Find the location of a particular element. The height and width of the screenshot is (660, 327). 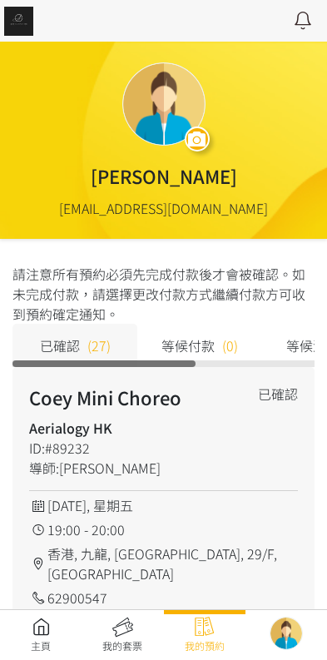

span: 已確認 is located at coordinates (60, 346).